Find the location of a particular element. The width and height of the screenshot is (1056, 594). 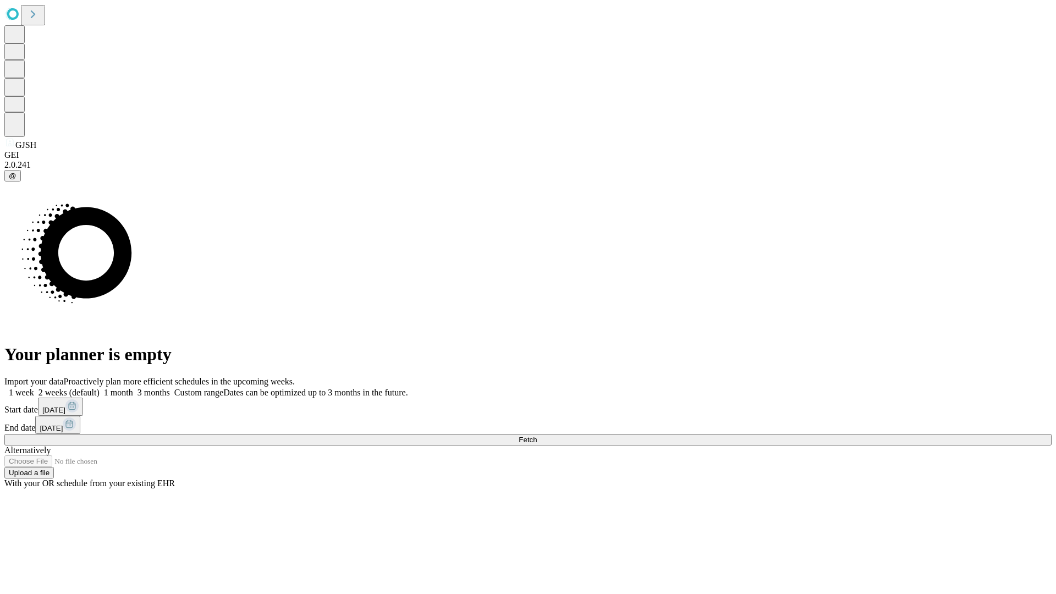

span: 1 week is located at coordinates (21, 392).